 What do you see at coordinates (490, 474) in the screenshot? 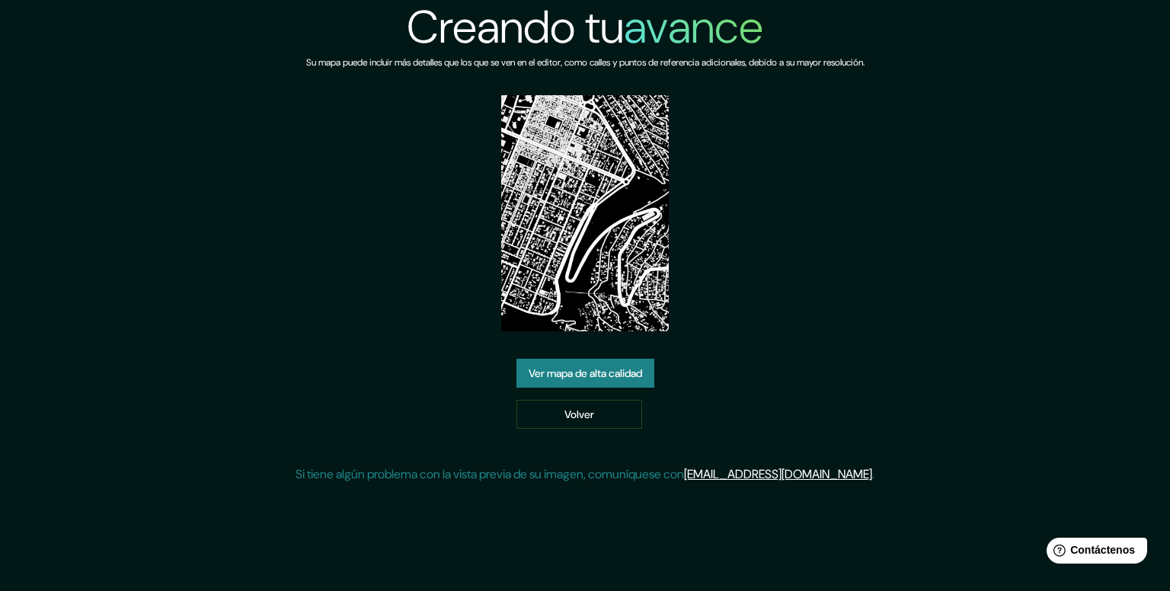
I see `font: Si tiene algún problema con la vista previa de su imagen, comuníquese con` at bounding box center [490, 474].